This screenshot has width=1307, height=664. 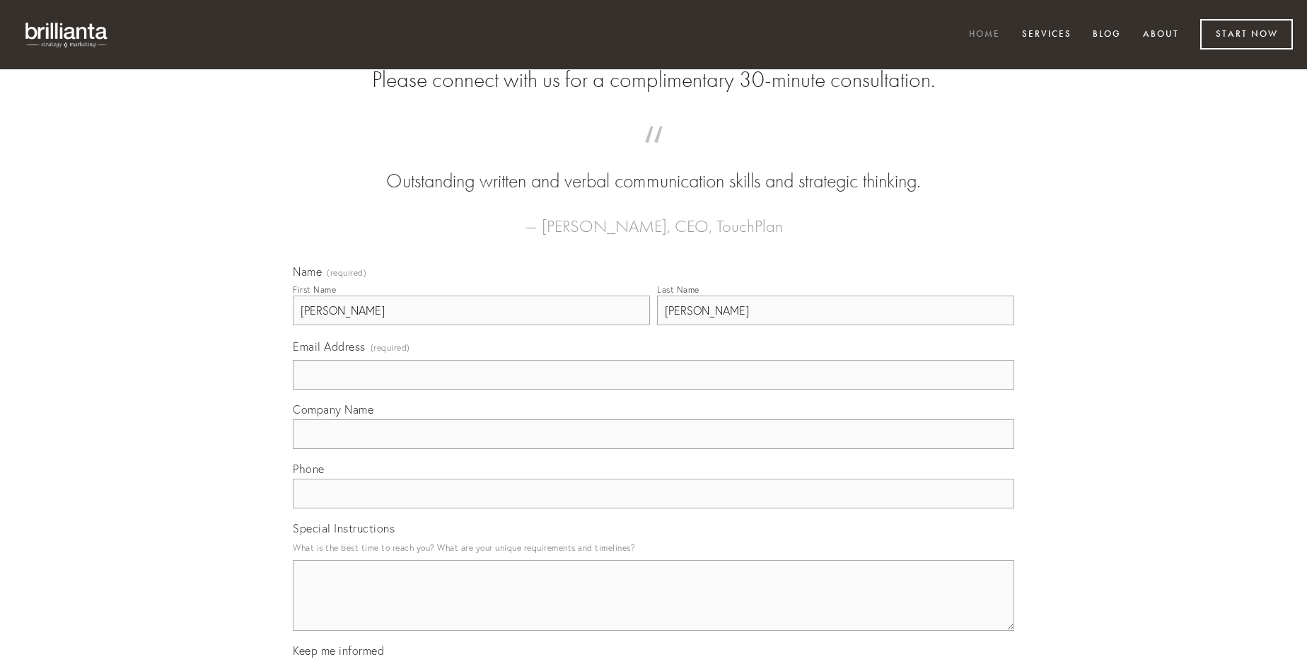 I want to click on a: Services, so click(x=1047, y=35).